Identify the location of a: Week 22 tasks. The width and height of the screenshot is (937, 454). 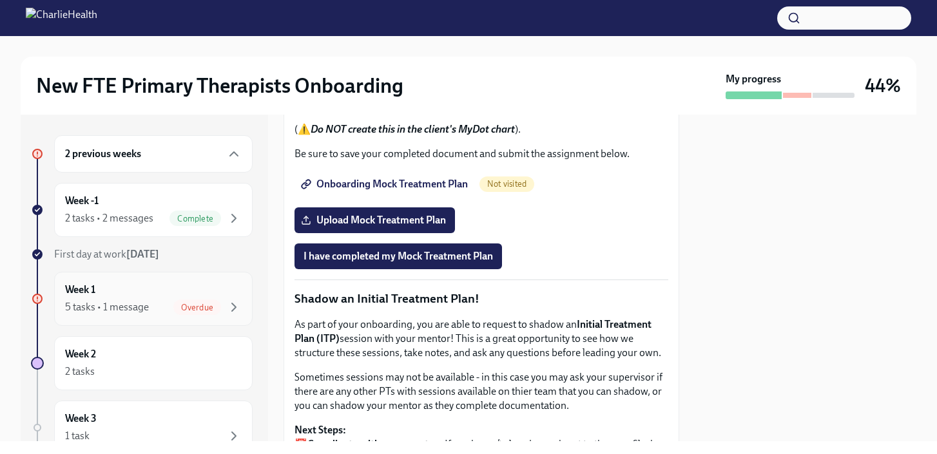
(142, 363).